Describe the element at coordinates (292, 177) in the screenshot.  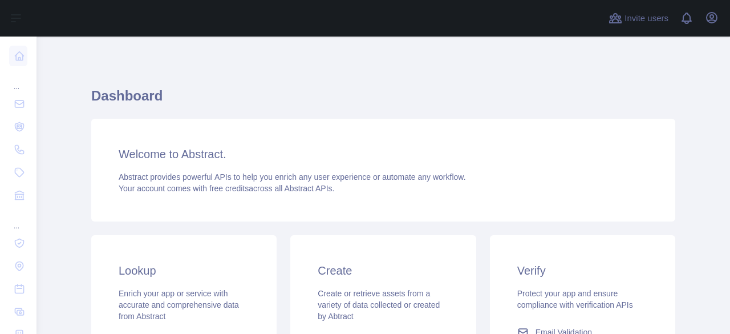
I see `span: Abstract provides powerful APIs to help you enrich any user experience or automate any workflow.` at that location.